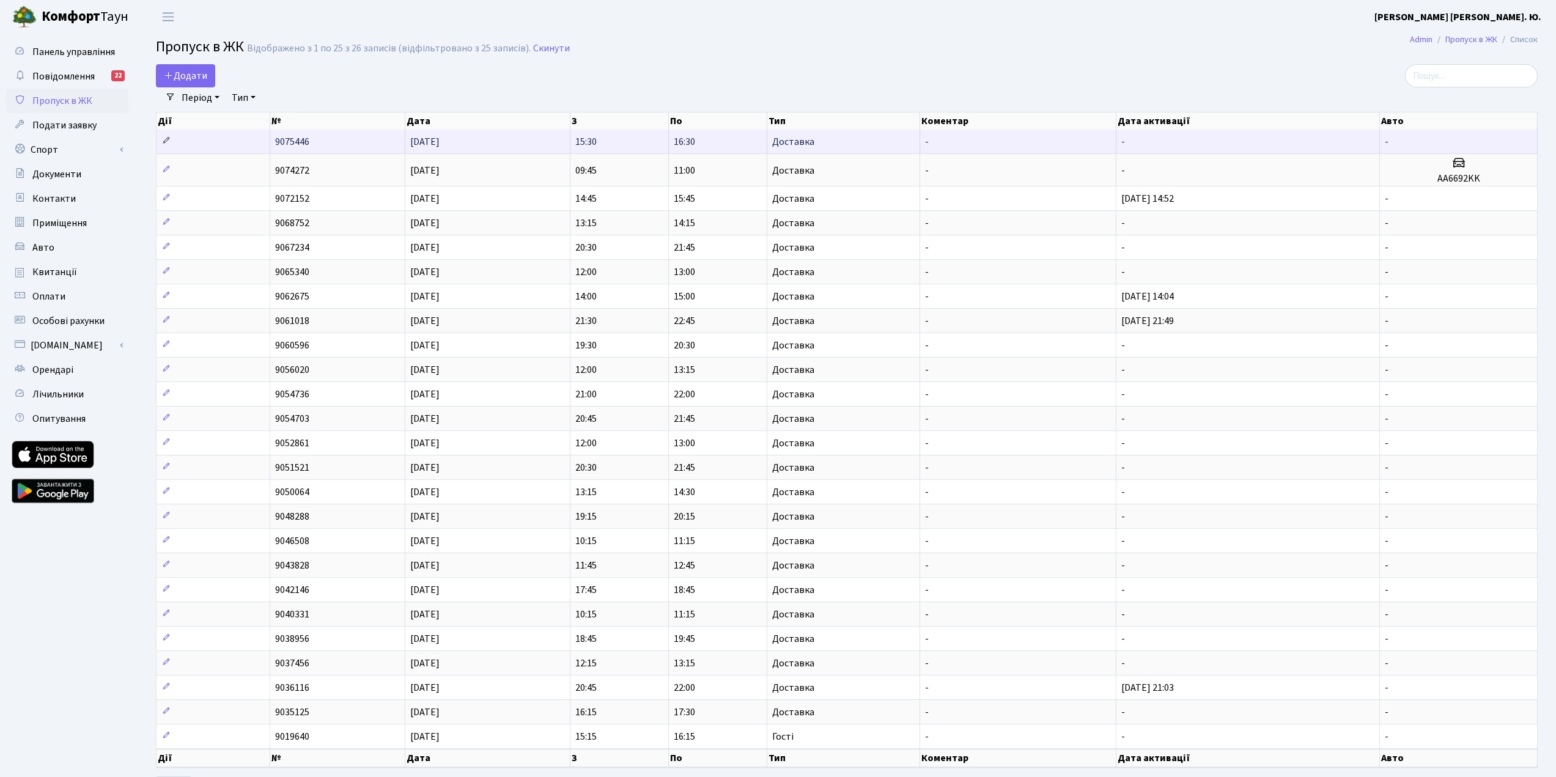 This screenshot has width=1556, height=777. I want to click on span: 12:45, so click(684, 566).